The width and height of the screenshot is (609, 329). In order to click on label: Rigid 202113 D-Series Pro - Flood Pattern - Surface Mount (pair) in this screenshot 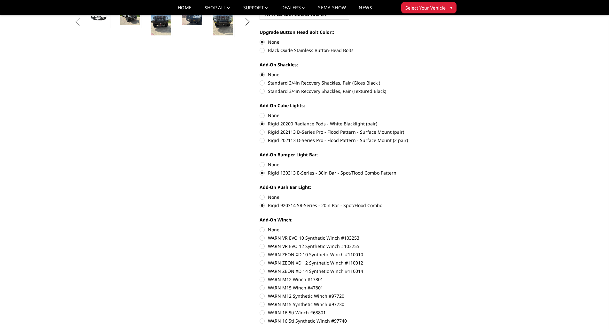, I will do `click(348, 132)`.